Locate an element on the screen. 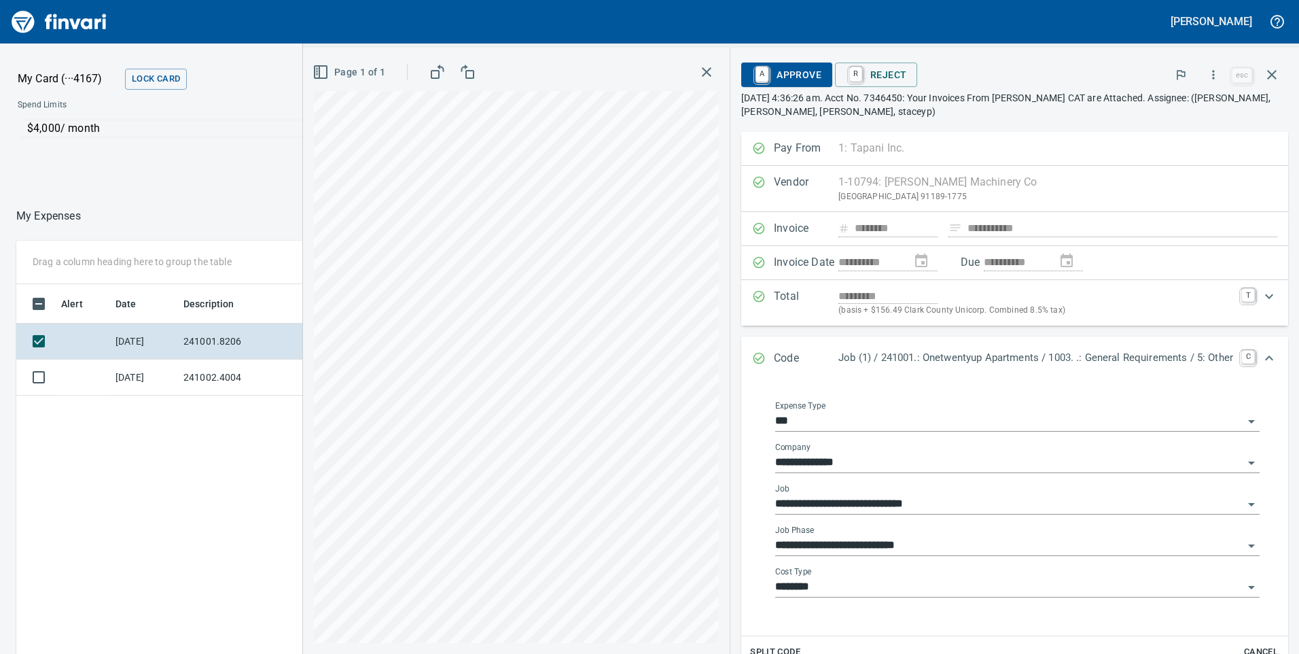 The image size is (1299, 654). a: R is located at coordinates (856, 74).